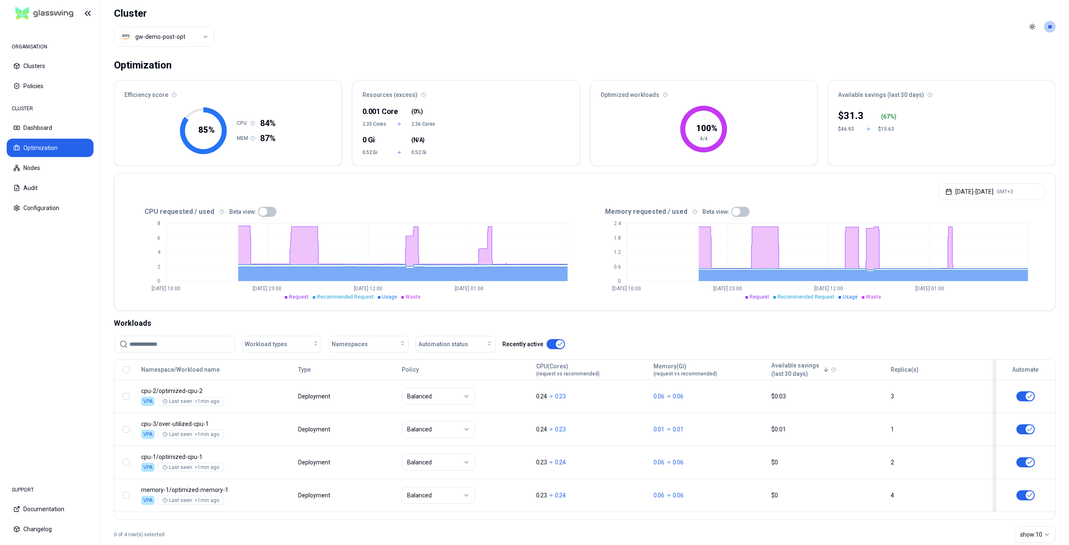  I want to click on tspan: 4/4, so click(703, 139).